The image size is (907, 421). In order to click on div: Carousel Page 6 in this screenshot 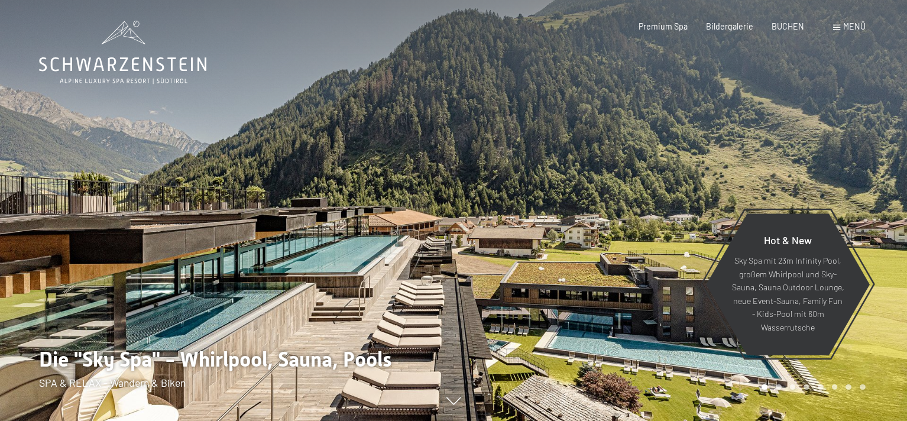, I will do `click(835, 387)`.